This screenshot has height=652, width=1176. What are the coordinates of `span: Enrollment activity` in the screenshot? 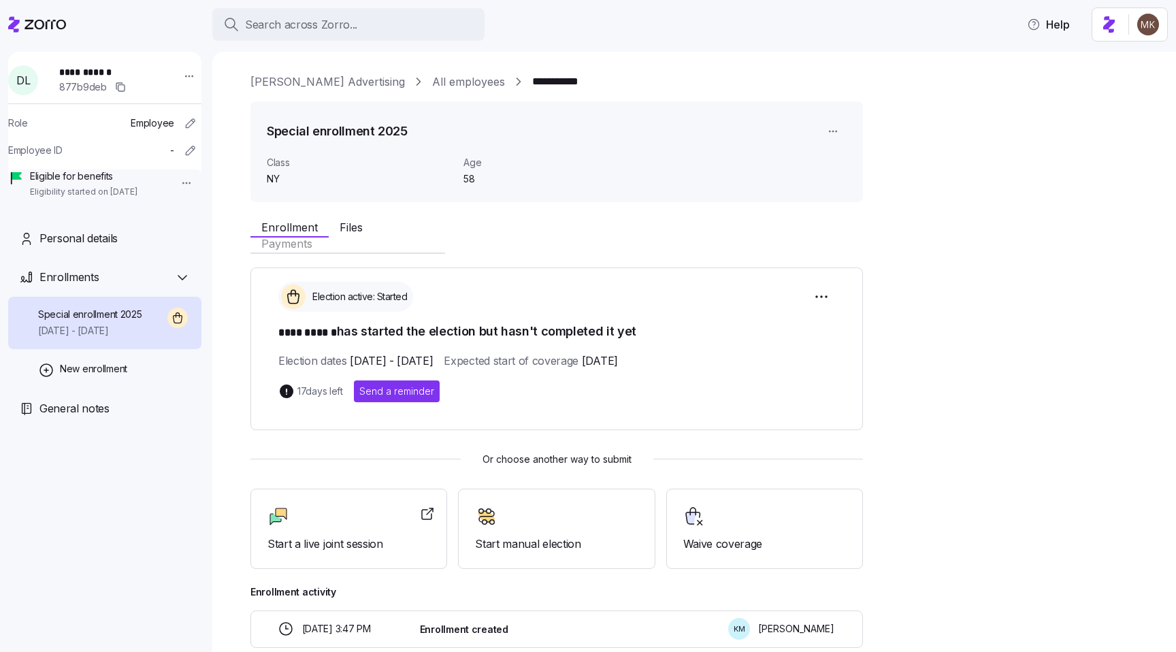 It's located at (557, 592).